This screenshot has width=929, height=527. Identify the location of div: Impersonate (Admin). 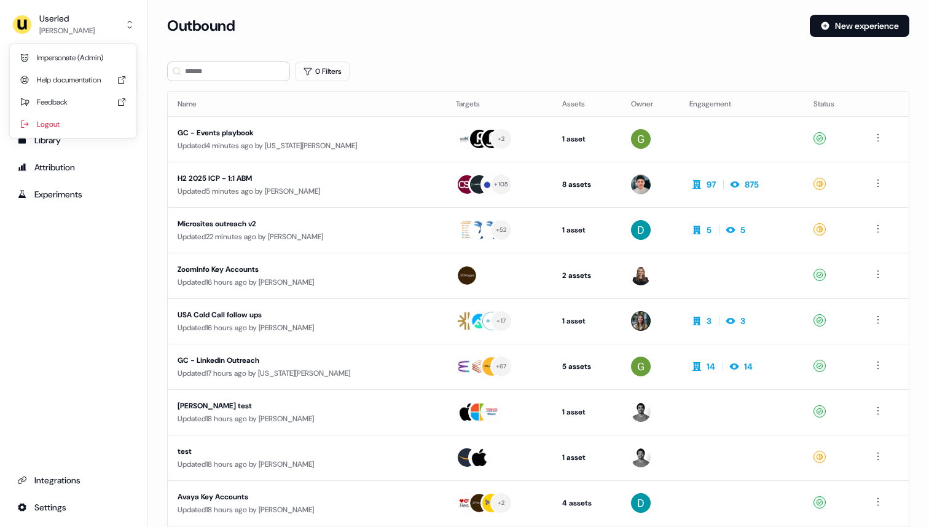
(73, 58).